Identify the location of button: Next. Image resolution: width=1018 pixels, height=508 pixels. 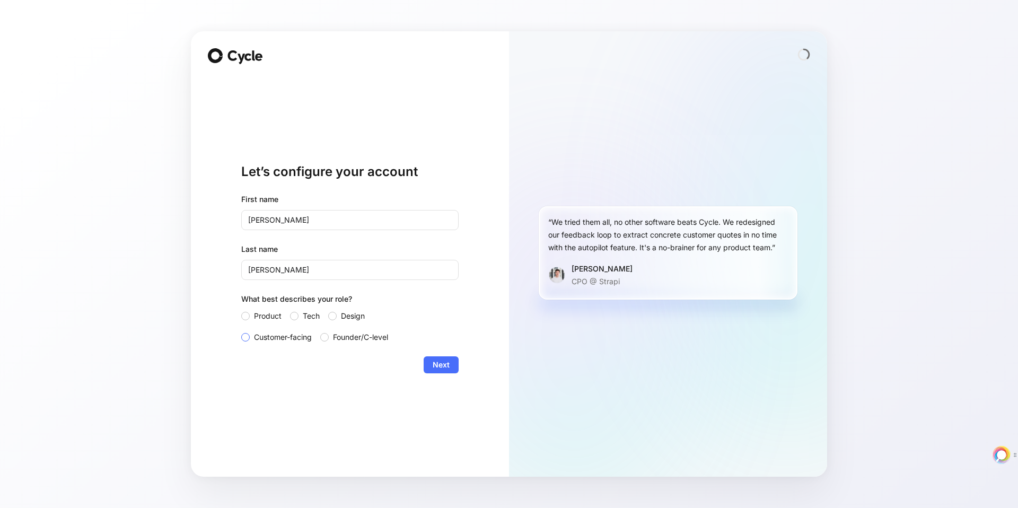
(441, 365).